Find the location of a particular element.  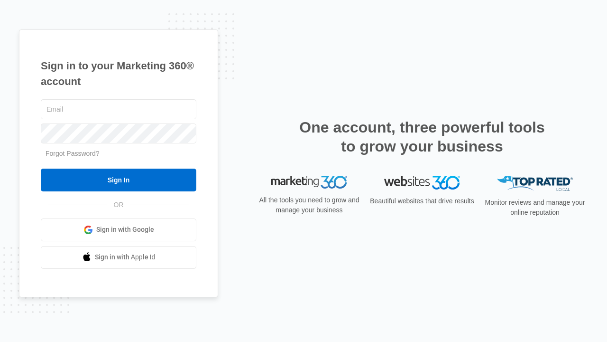

img: Websites 360 is located at coordinates (422, 182).